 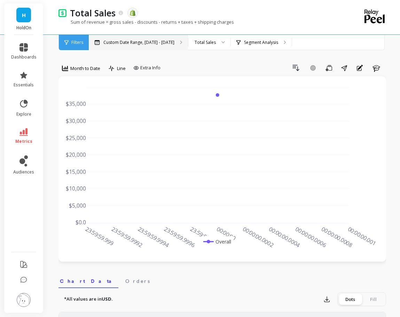 What do you see at coordinates (24, 28) in the screenshot?
I see `p: HoldOn` at bounding box center [24, 28].